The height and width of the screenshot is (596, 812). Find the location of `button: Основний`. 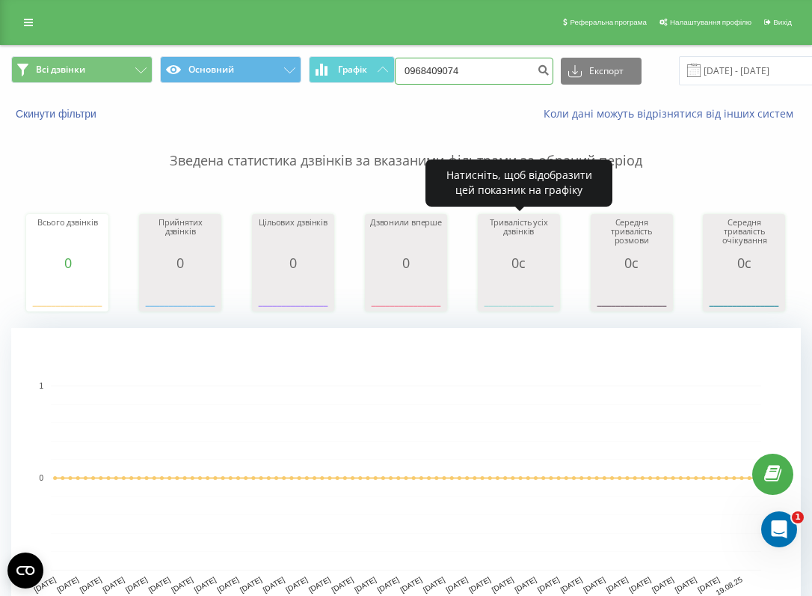

button: Основний is located at coordinates (230, 70).